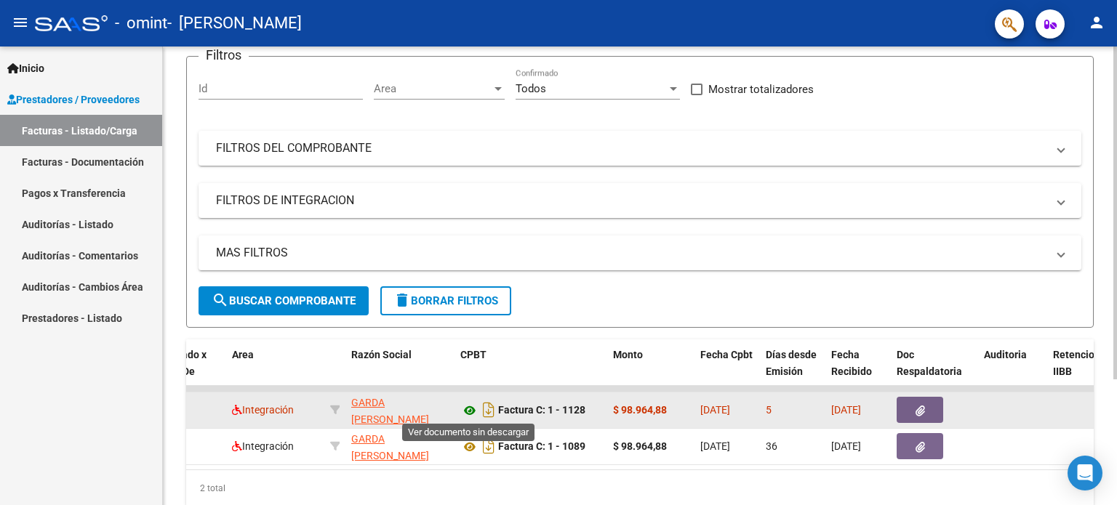  I want to click on mat-panel-title: FILTROS DE INTEGRACION, so click(631, 201).